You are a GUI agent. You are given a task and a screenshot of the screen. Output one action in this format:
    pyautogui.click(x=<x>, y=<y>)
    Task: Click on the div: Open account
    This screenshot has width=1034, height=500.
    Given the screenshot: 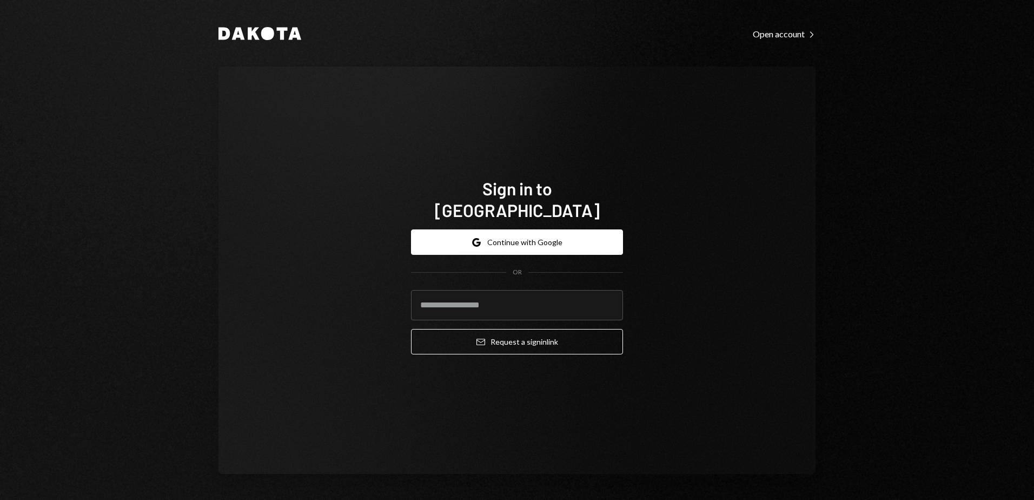 What is the action you would take?
    pyautogui.click(x=784, y=34)
    